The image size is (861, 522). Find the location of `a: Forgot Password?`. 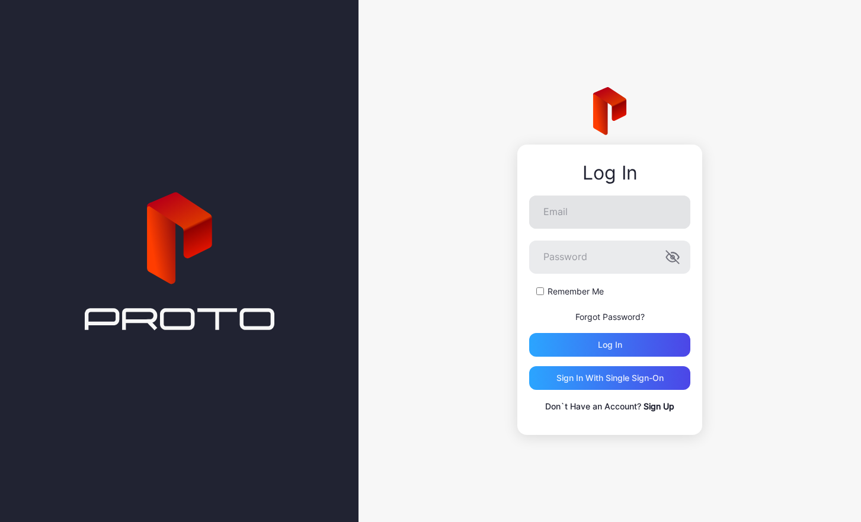

a: Forgot Password? is located at coordinates (610, 317).